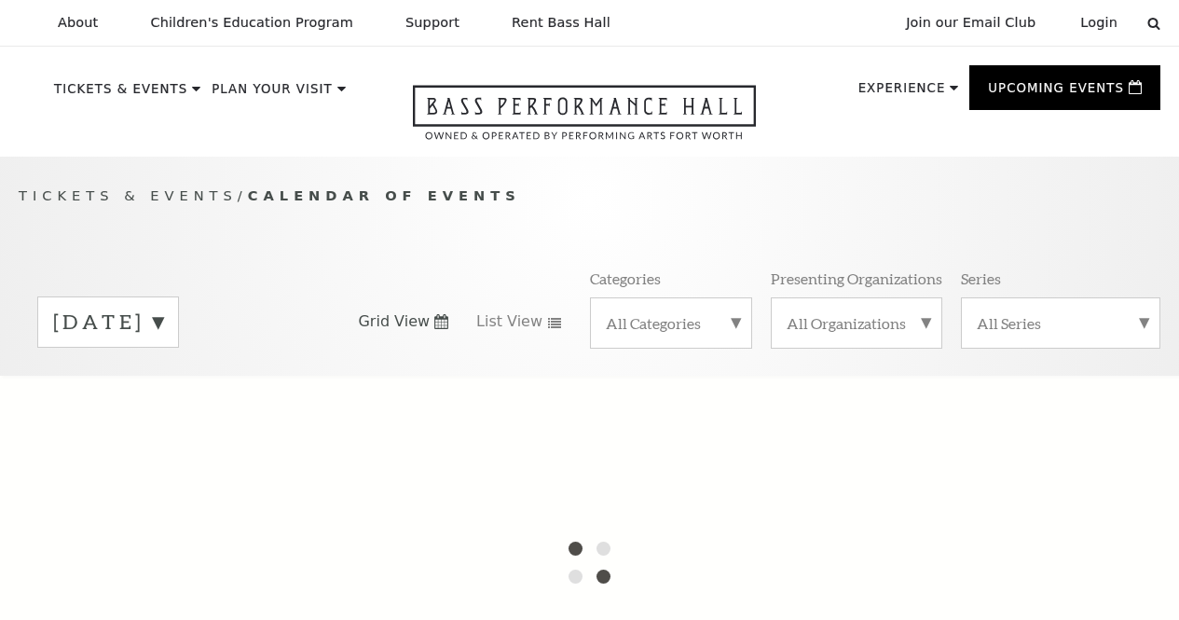 This screenshot has width=1179, height=620. Describe the element at coordinates (252, 22) in the screenshot. I see `p: Children's Education Program` at that location.